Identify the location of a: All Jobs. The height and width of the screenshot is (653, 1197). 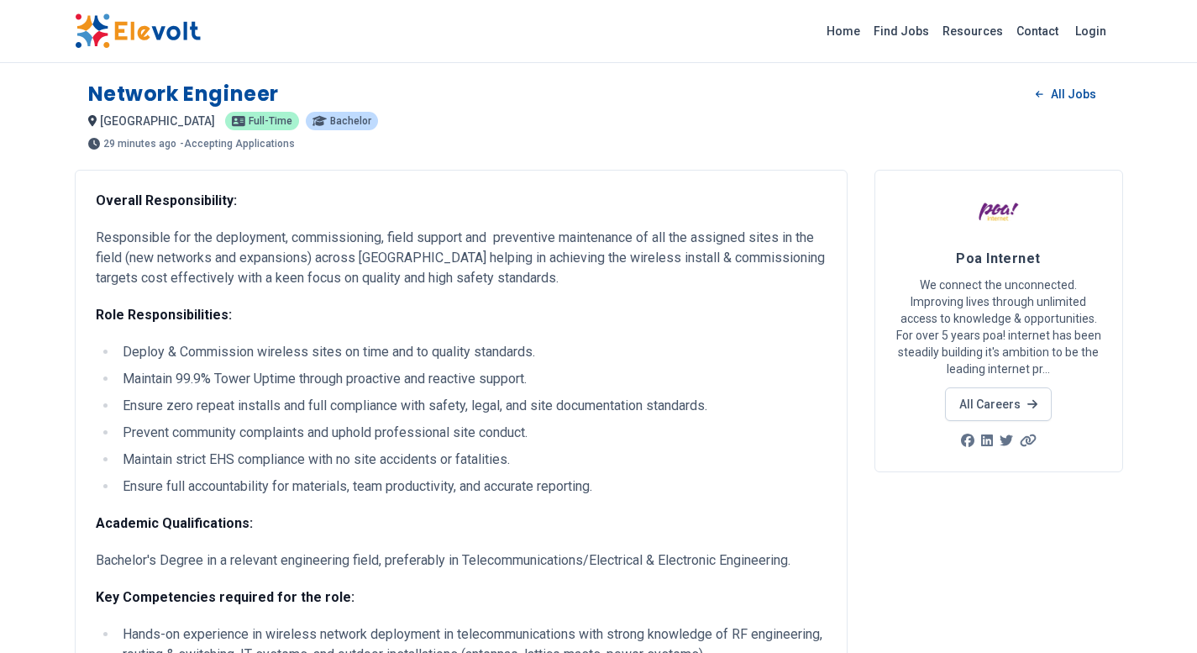
(1065, 94).